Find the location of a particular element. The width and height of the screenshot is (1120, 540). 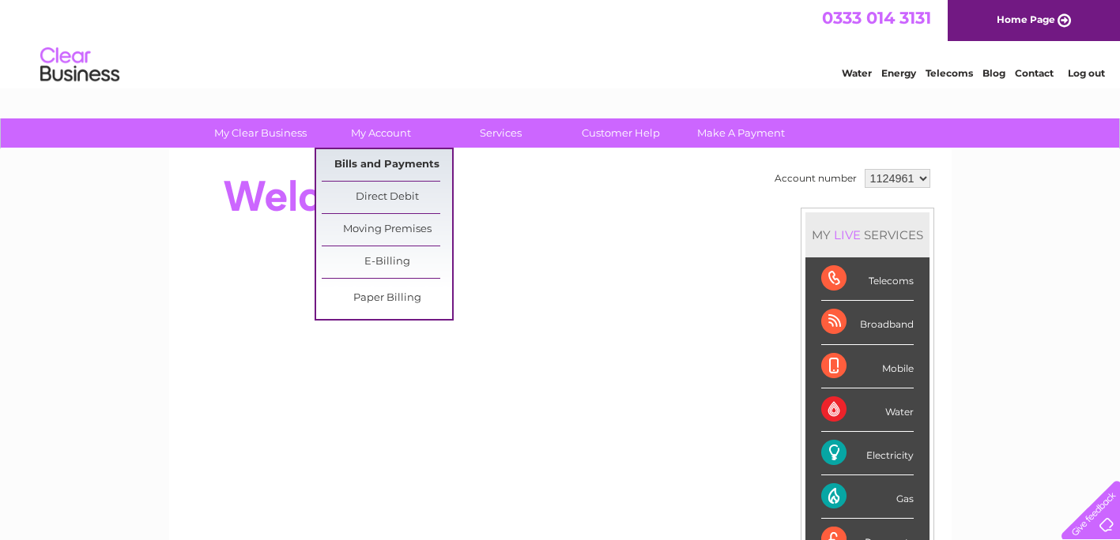

a: E-Billing is located at coordinates (386, 262).